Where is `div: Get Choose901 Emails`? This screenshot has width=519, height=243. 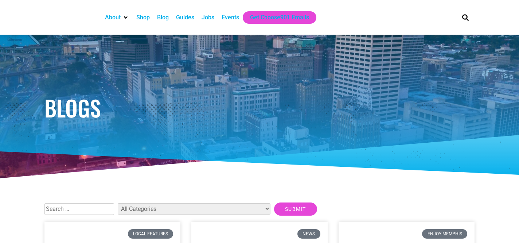
div: Get Choose901 Emails is located at coordinates (280, 18).